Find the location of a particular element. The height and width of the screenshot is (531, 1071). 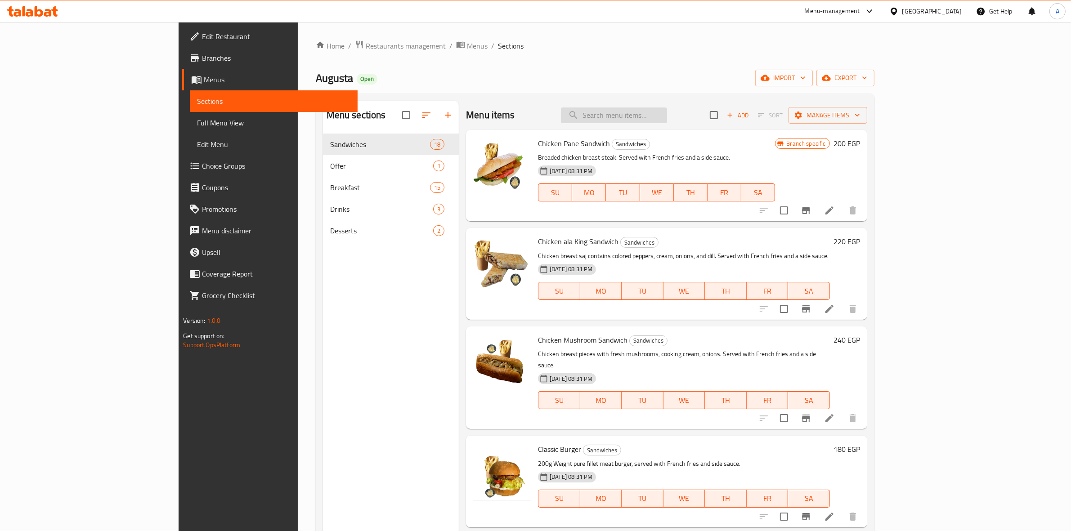

span: Upsell is located at coordinates (276, 252).